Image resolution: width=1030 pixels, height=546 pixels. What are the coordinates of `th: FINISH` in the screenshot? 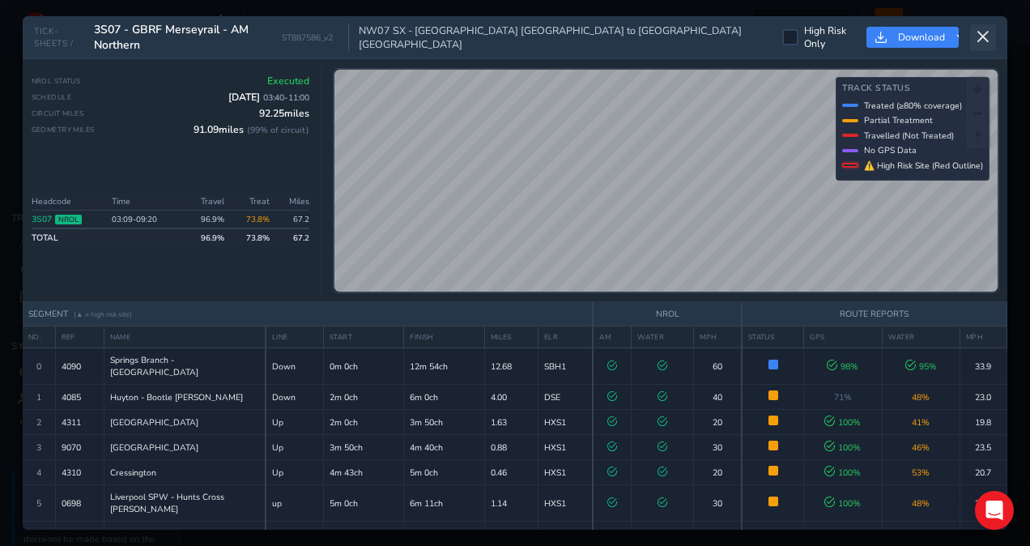 It's located at (444, 337).